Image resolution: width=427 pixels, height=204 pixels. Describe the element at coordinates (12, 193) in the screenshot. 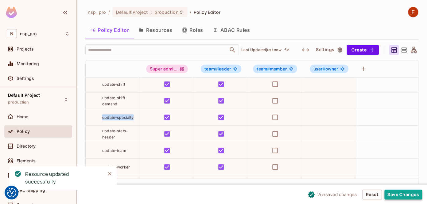

I see `button: Consent Preferences` at that location.